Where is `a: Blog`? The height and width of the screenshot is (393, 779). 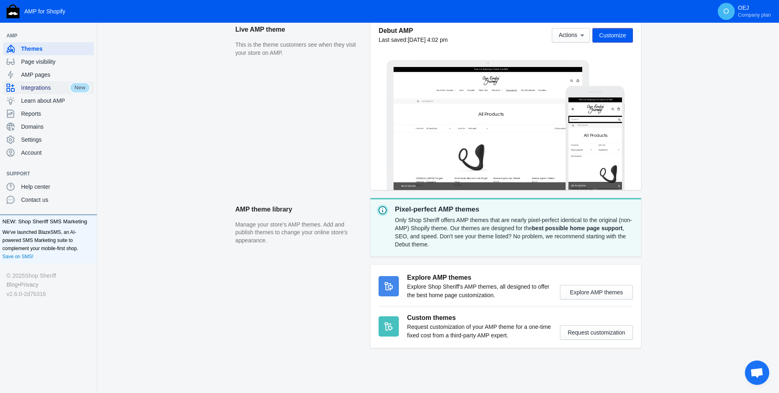 a: Blog is located at coordinates (12, 284).